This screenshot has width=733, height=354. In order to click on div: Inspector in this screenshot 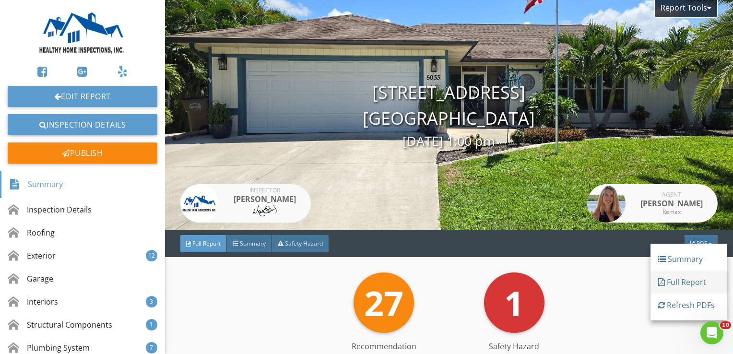, I will do `click(265, 191)`.